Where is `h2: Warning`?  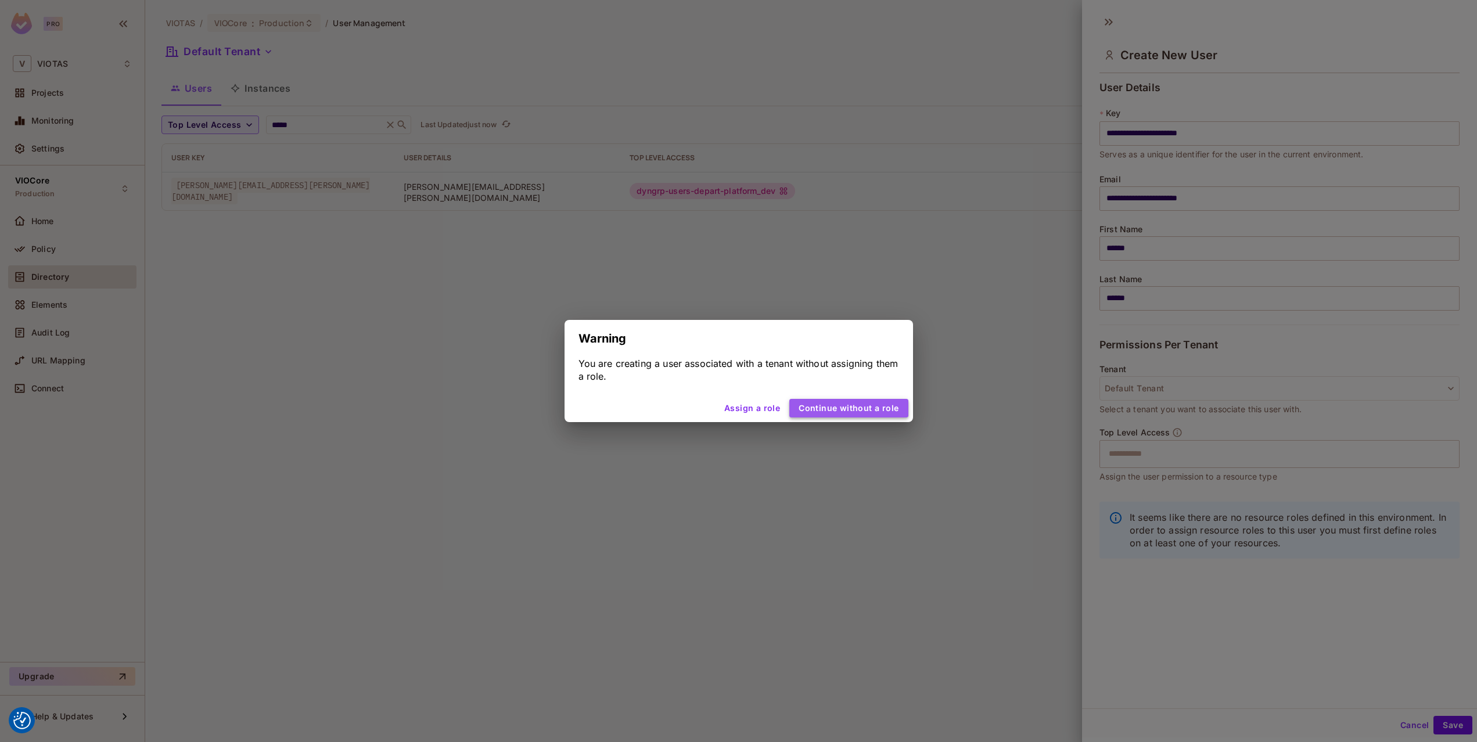 h2: Warning is located at coordinates (739, 339).